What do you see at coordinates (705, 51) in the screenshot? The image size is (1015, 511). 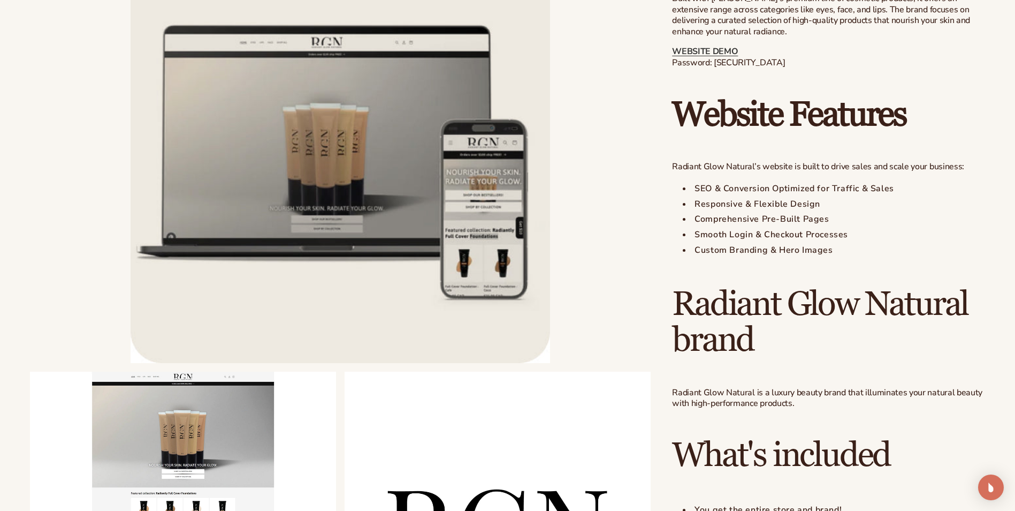 I see `a: WEBSITE DEMO` at bounding box center [705, 51].